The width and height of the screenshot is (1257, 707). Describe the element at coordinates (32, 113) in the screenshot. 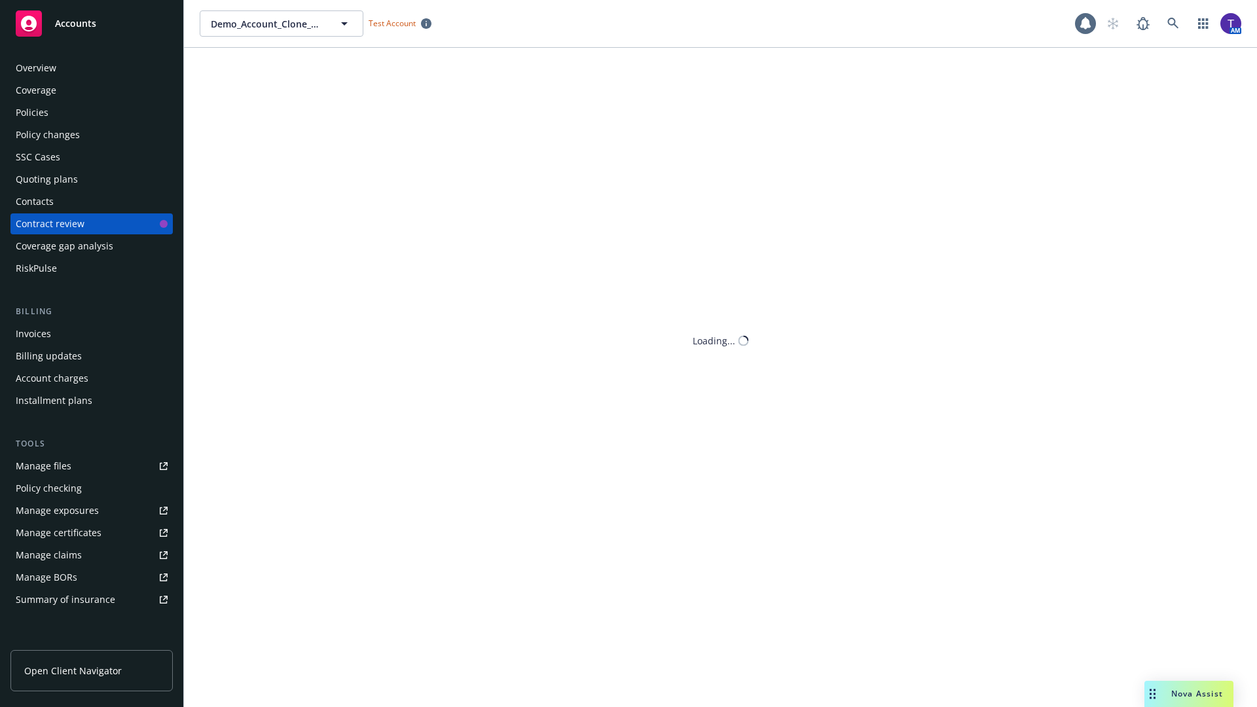

I see `div: Policies` at that location.